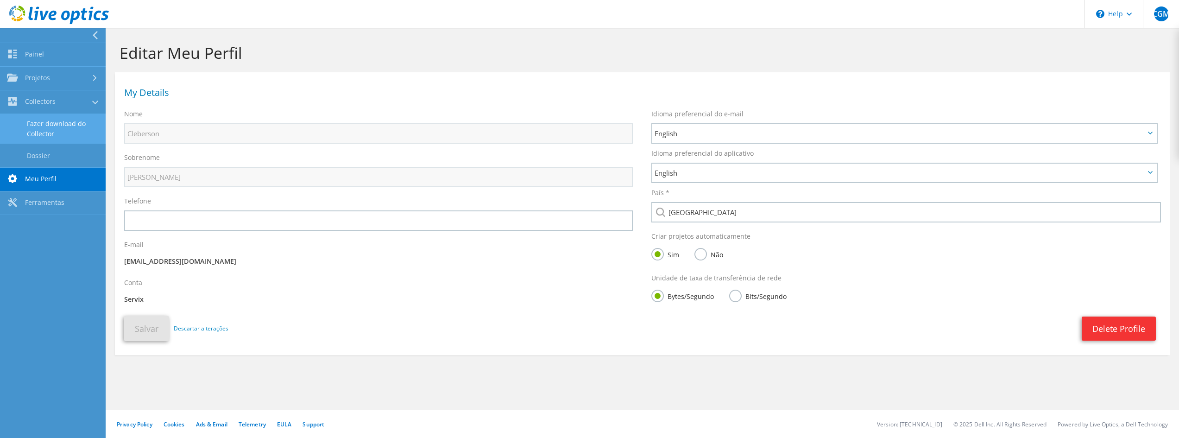  I want to click on label: Sim, so click(665, 253).